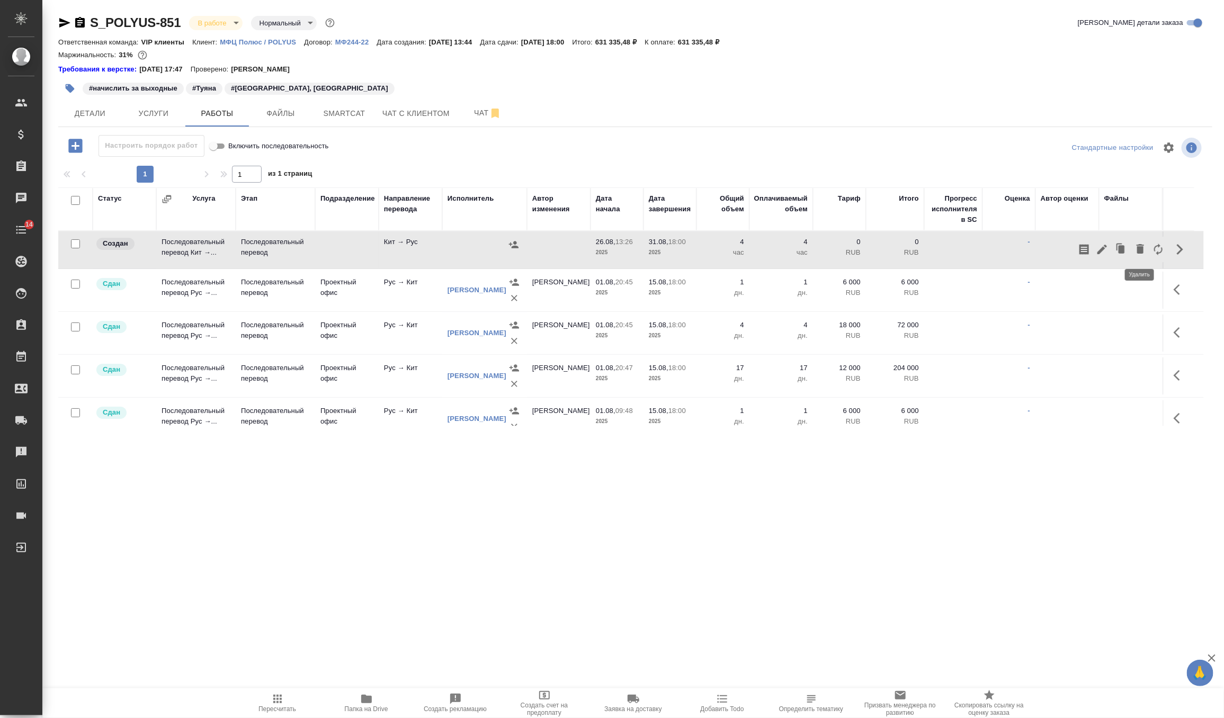 The height and width of the screenshot is (718, 1224). Describe the element at coordinates (895, 242) in the screenshot. I see `p: 0` at that location.